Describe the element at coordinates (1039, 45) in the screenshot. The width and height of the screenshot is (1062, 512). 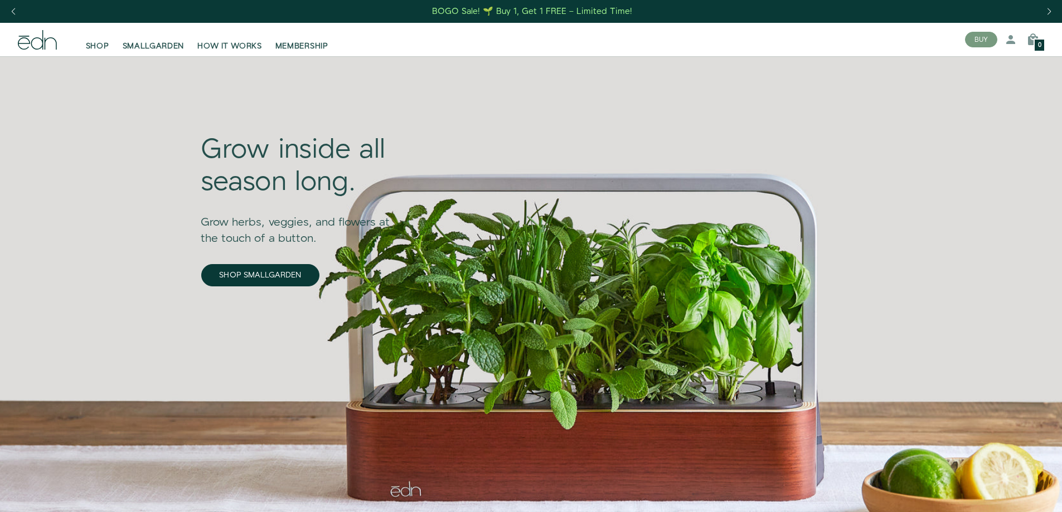
I see `span: 0` at that location.